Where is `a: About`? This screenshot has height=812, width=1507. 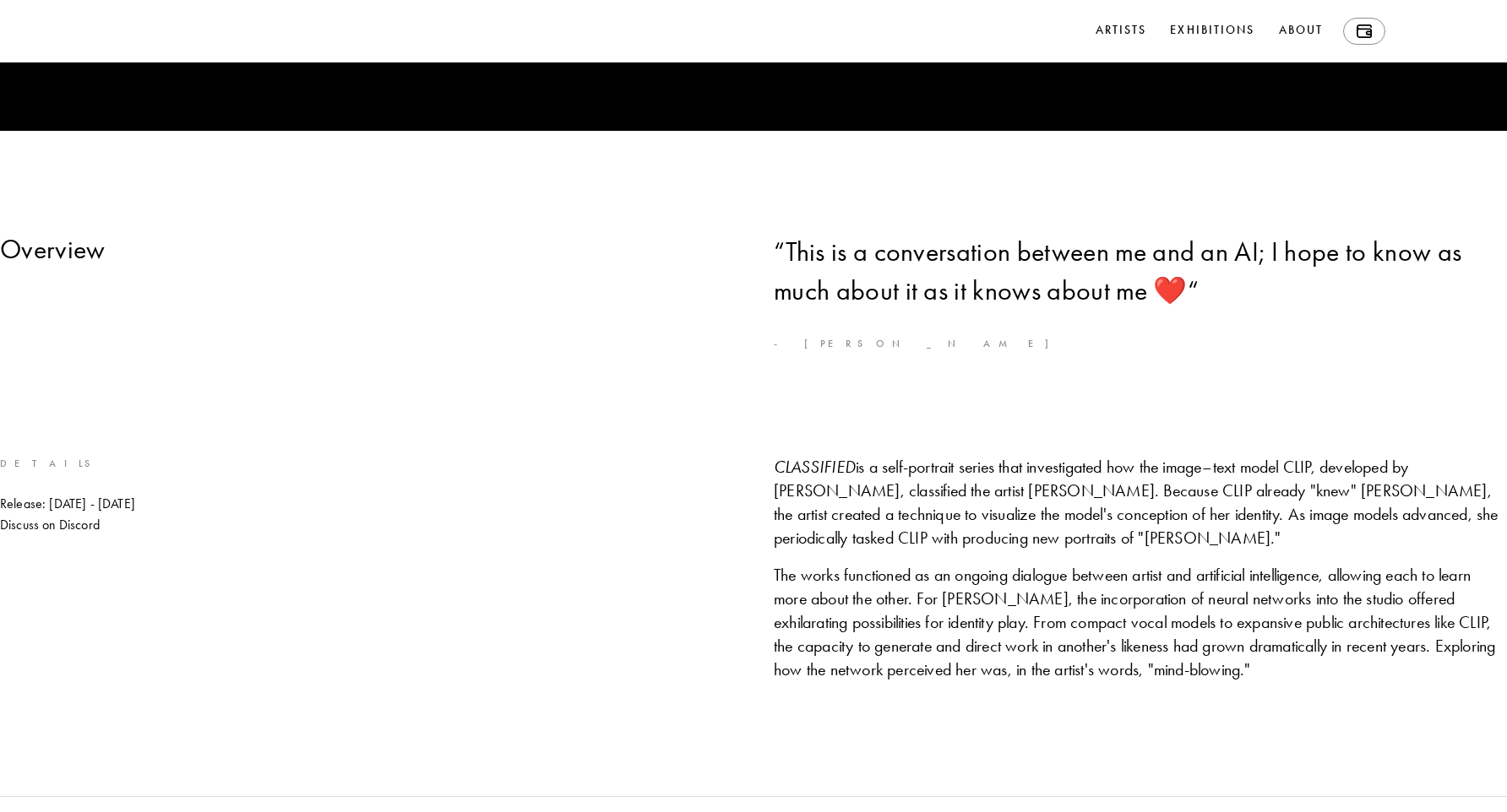 a: About is located at coordinates (1301, 31).